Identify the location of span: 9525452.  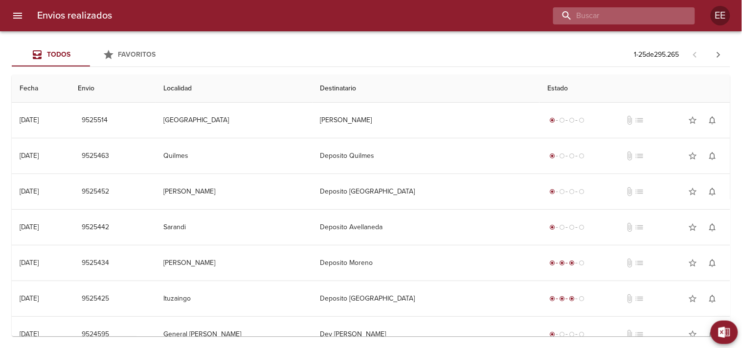
(95, 192).